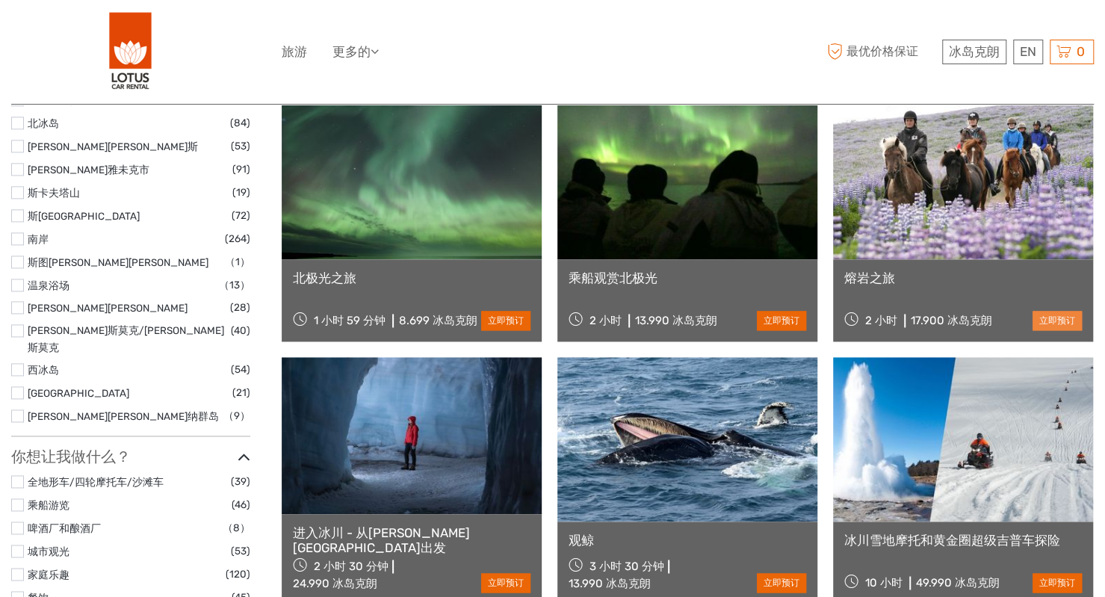  I want to click on a: 家庭乐趣, so click(49, 574).